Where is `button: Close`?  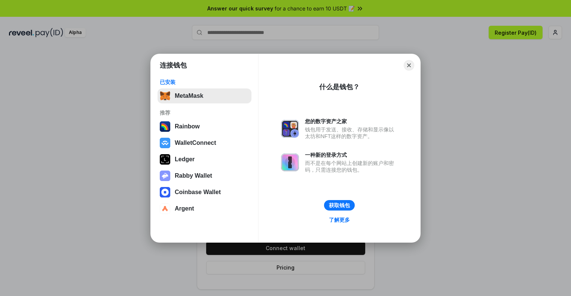
button: Close is located at coordinates (409, 65).